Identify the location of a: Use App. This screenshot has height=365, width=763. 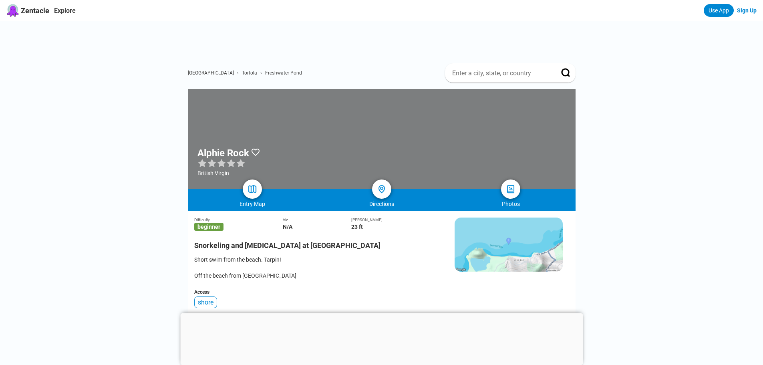
(718, 10).